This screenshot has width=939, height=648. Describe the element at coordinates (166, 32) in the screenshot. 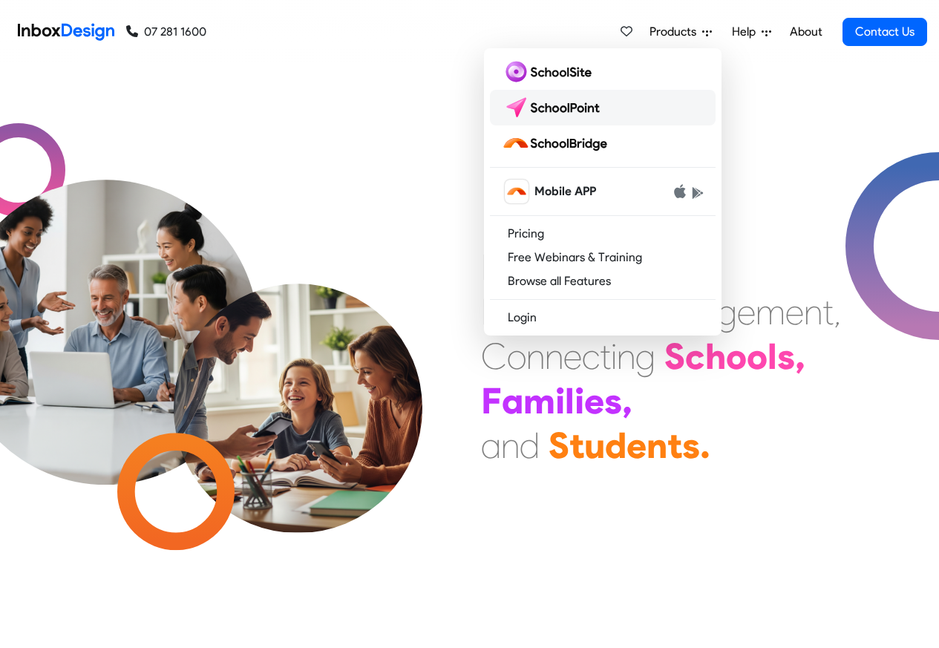

I see `a: 07 281 1600` at that location.